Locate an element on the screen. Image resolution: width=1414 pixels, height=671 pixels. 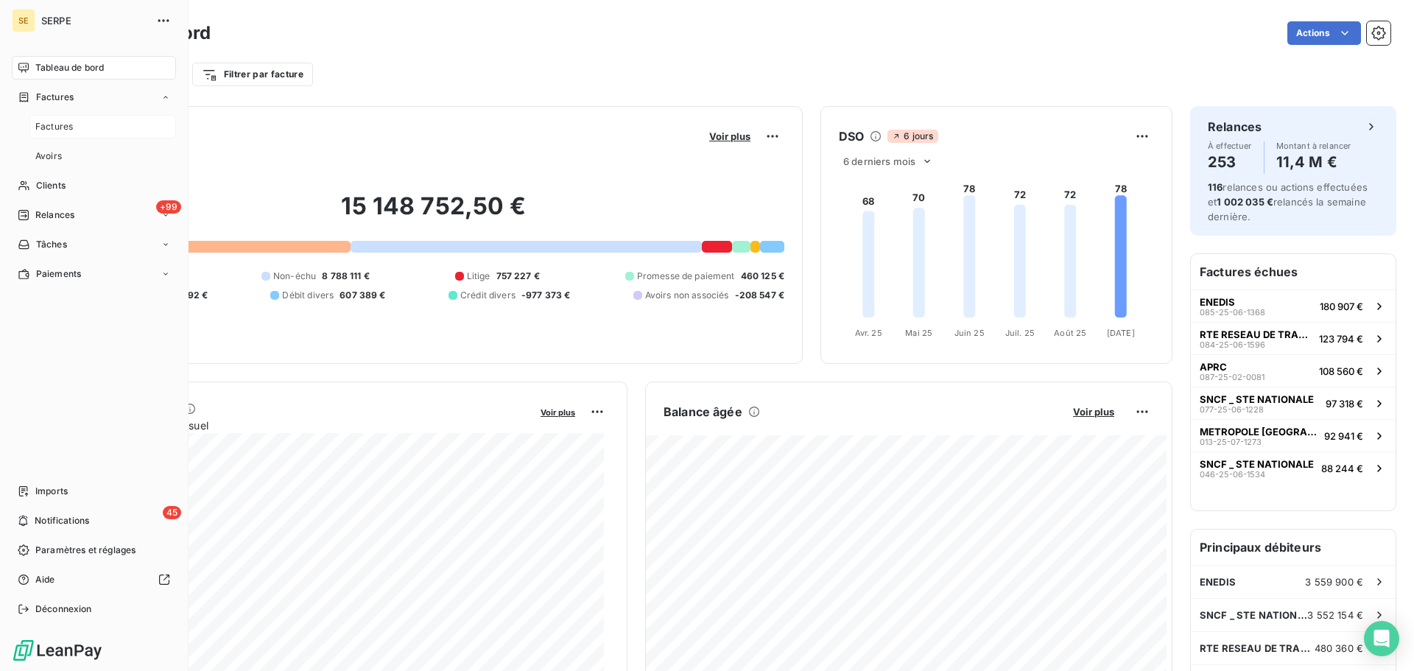
span: 3 559 900 € is located at coordinates (1334, 582).